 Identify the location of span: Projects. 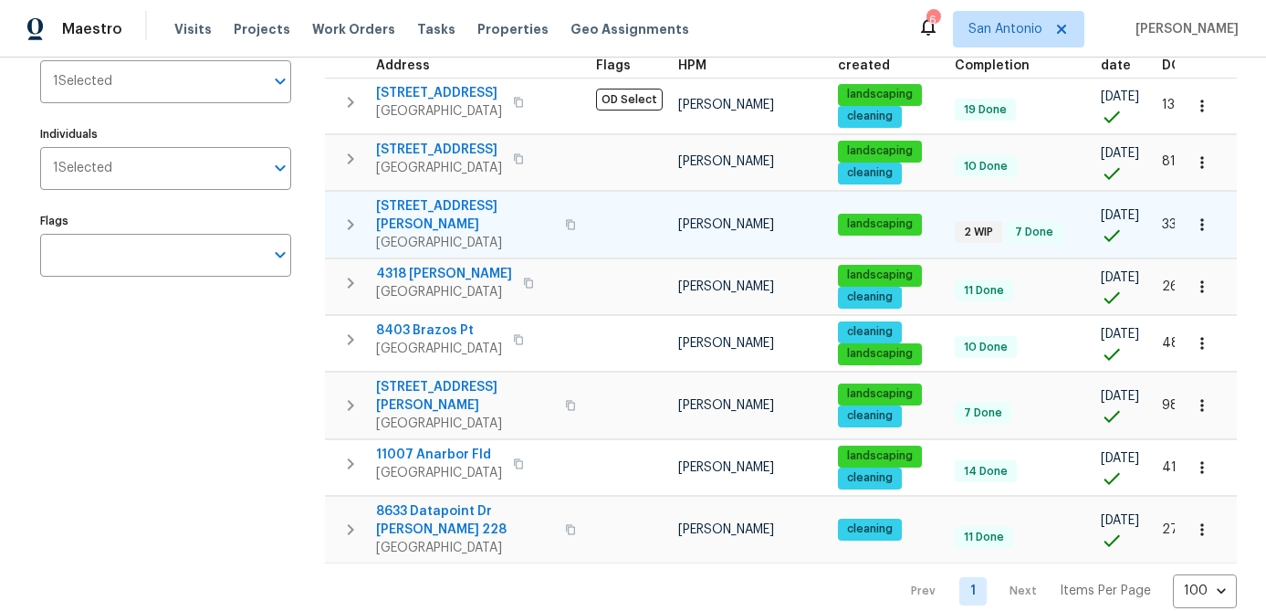
(262, 29).